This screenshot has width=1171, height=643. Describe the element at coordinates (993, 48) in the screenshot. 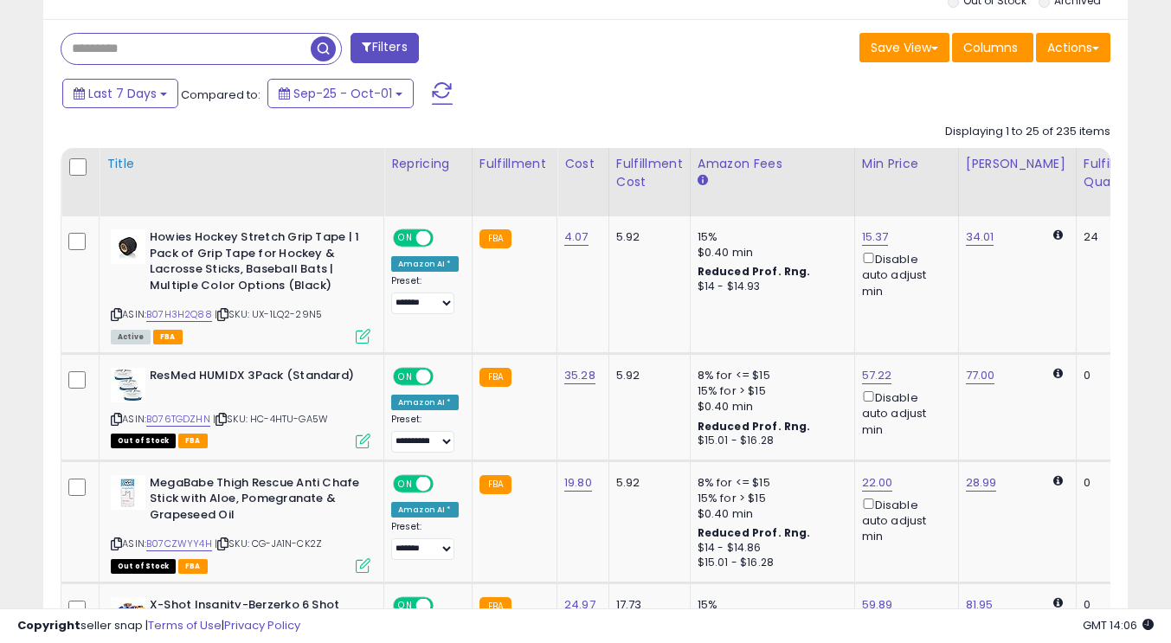

I see `button: Columns` at that location.